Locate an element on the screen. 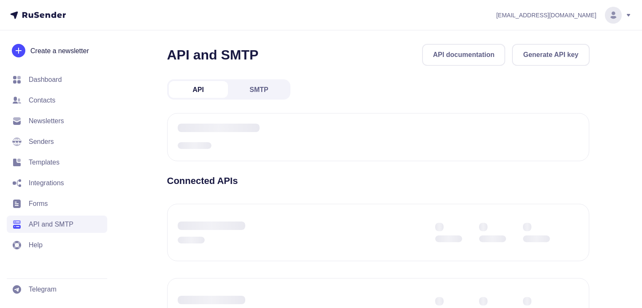  font: Senders is located at coordinates (41, 141).